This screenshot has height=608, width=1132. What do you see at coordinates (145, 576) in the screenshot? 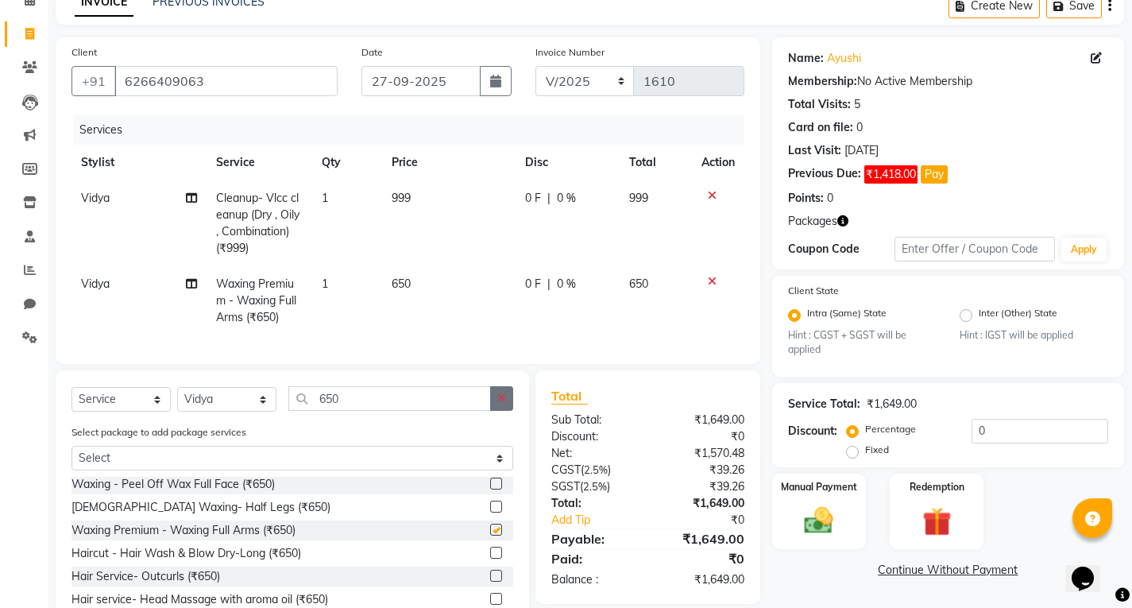
I see `div: Hair Service- Outcurls (₹650)` at bounding box center [145, 576].